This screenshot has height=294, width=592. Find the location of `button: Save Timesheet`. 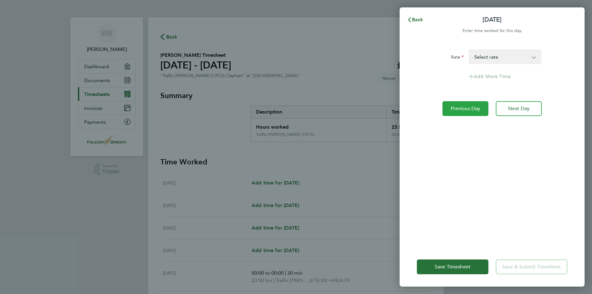

button: Save Timesheet is located at coordinates (453, 267).